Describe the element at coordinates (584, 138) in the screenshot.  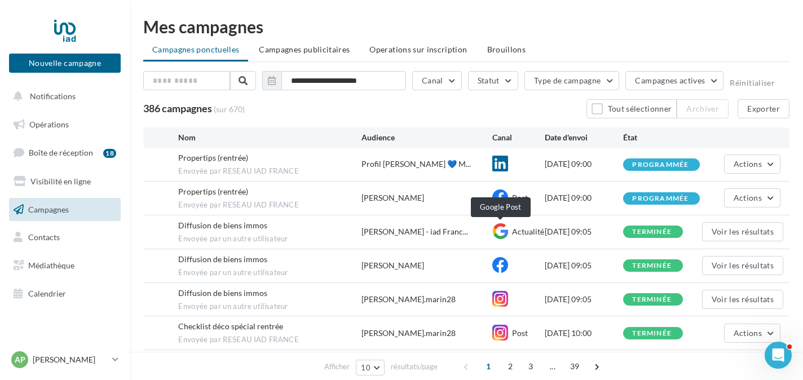
I see `div: Date d'envoi` at that location.